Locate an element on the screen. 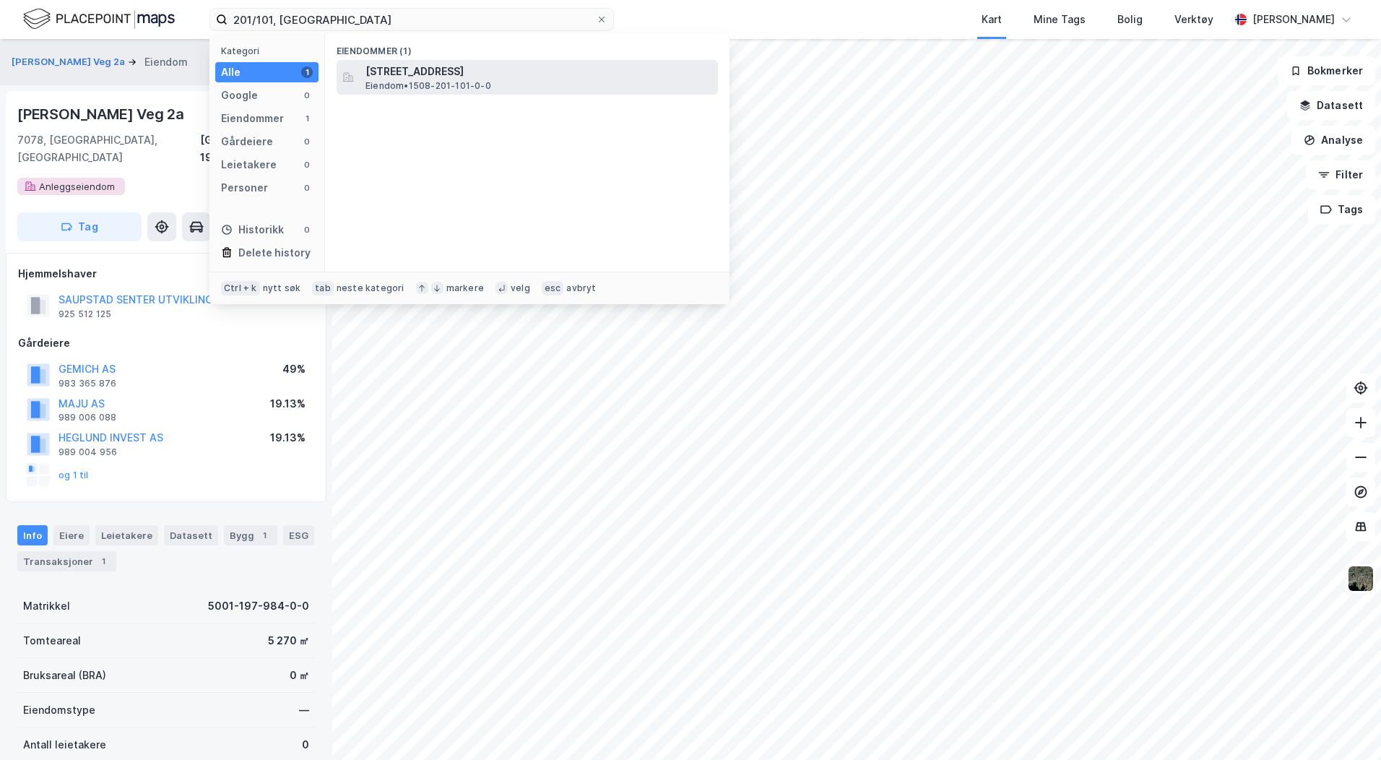  div: Verktøy is located at coordinates (1194, 20).